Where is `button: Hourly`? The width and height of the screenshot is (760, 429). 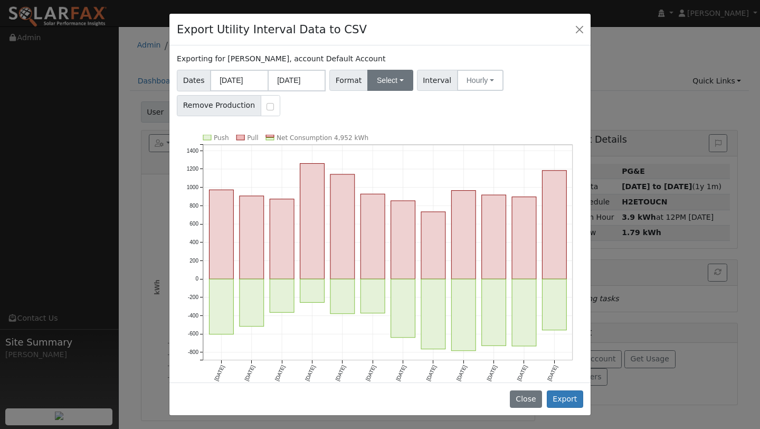
button: Hourly is located at coordinates (480, 80).